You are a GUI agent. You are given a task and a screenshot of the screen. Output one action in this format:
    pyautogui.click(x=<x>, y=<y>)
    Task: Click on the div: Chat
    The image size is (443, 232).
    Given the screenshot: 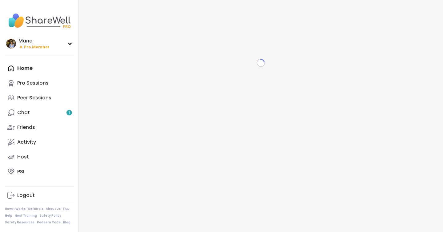 What is the action you would take?
    pyautogui.click(x=23, y=113)
    